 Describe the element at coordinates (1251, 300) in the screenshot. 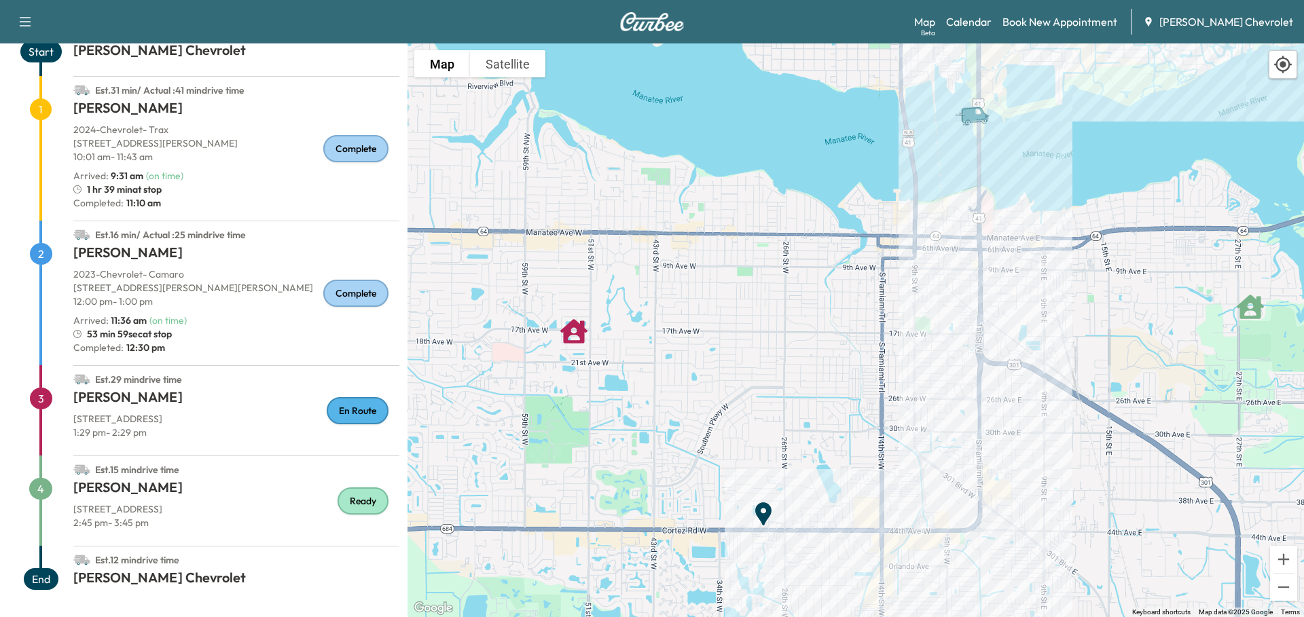

I see `gmp-advanced-marker: RENANDA WILLIAMS` at that location.